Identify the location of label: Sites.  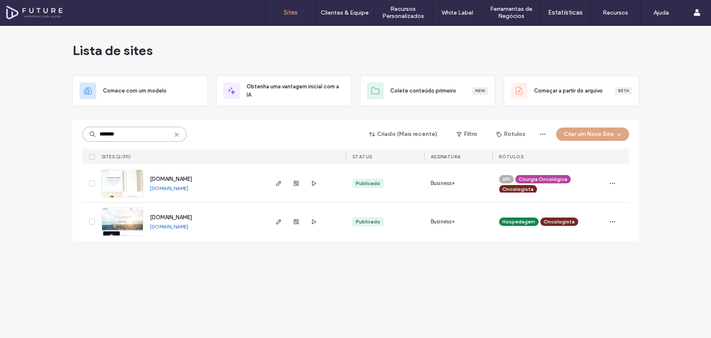
(291, 12).